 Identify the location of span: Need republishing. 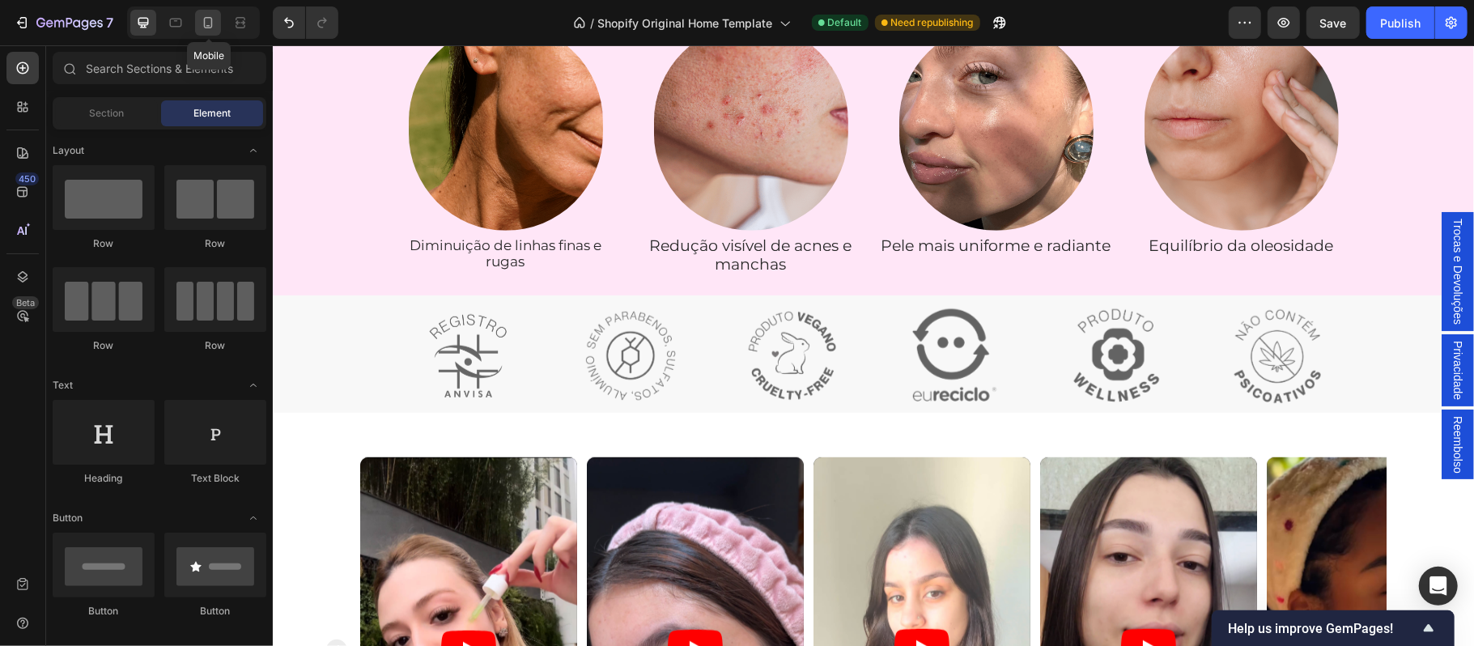
(932, 23).